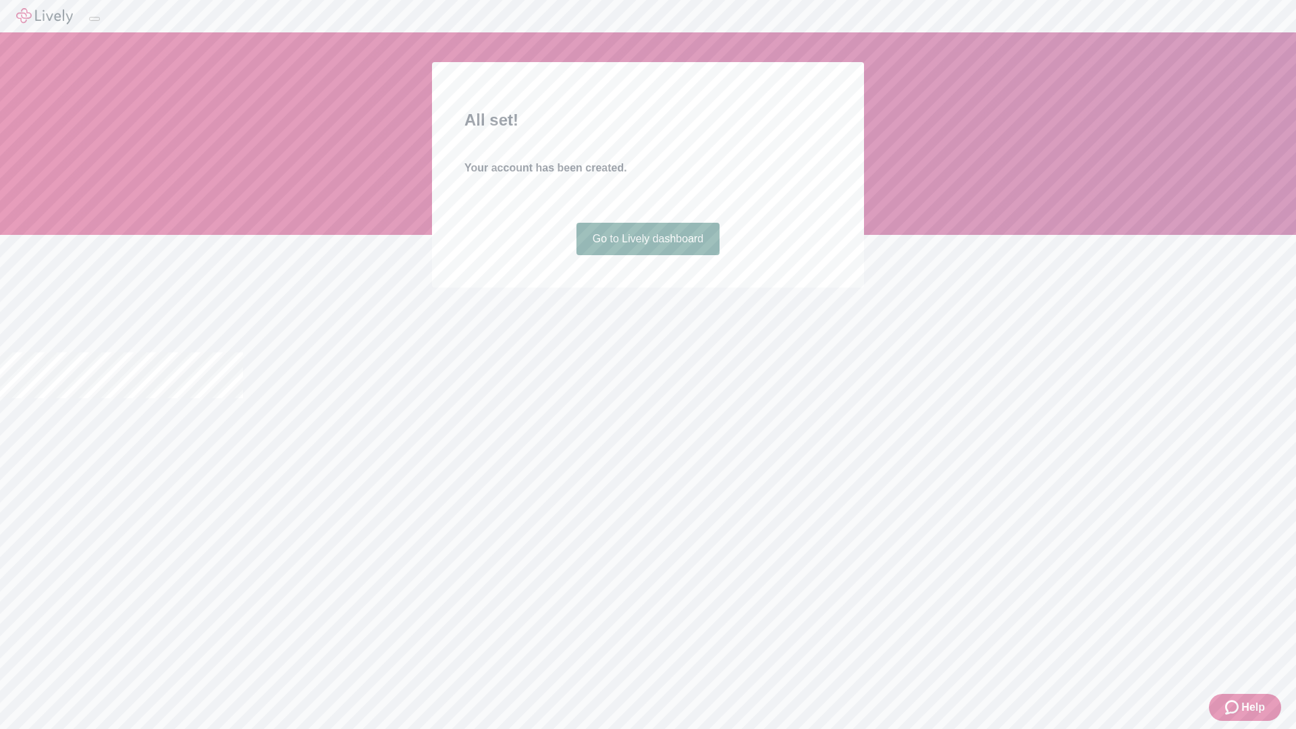 Image resolution: width=1296 pixels, height=729 pixels. I want to click on h4: Your account has been created., so click(648, 168).